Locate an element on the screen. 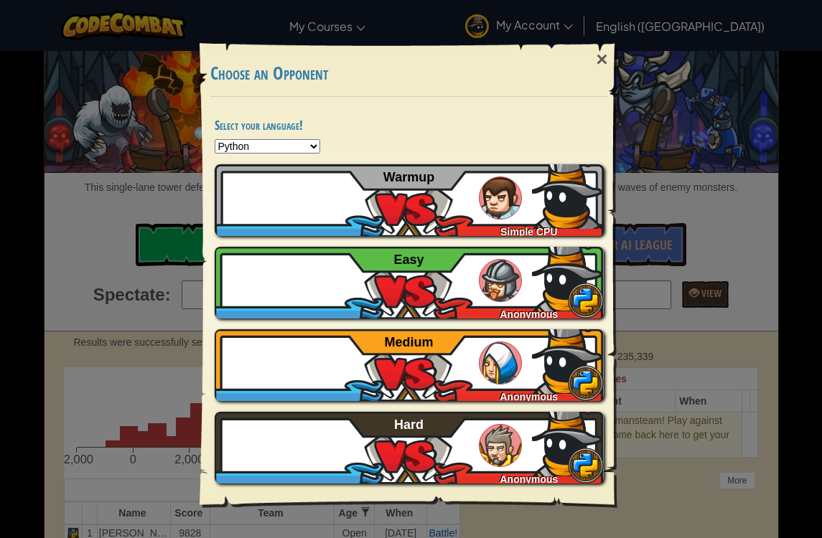 The width and height of the screenshot is (822, 538). a: Simple CPU is located at coordinates (409, 200).